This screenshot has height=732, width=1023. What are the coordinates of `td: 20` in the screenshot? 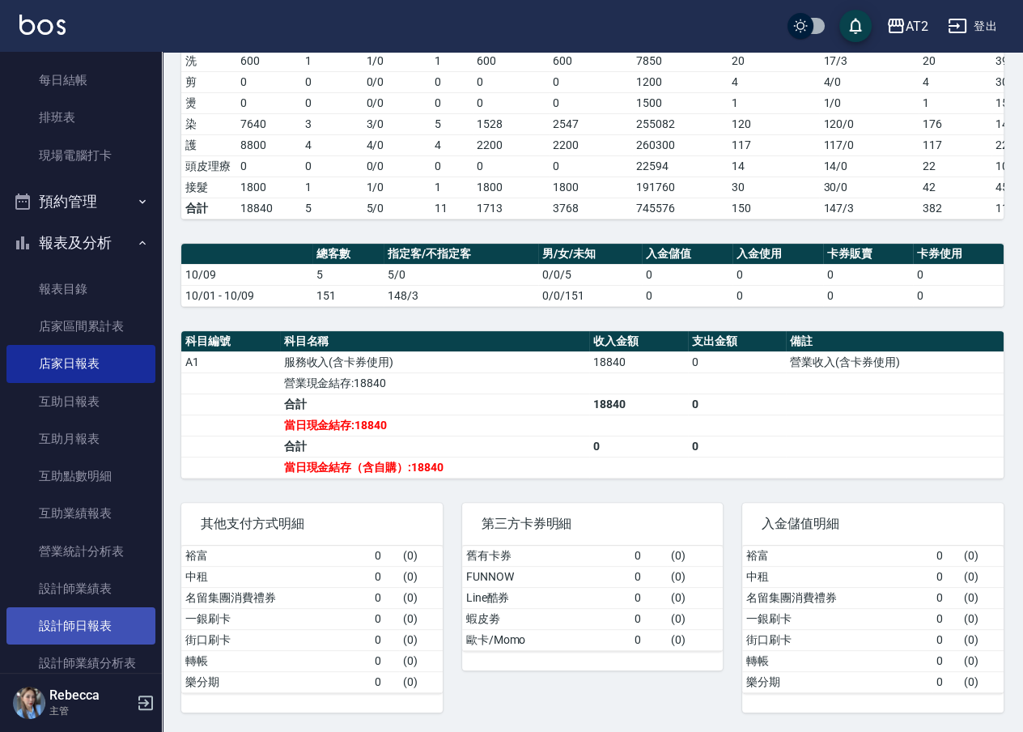 It's located at (955, 61).